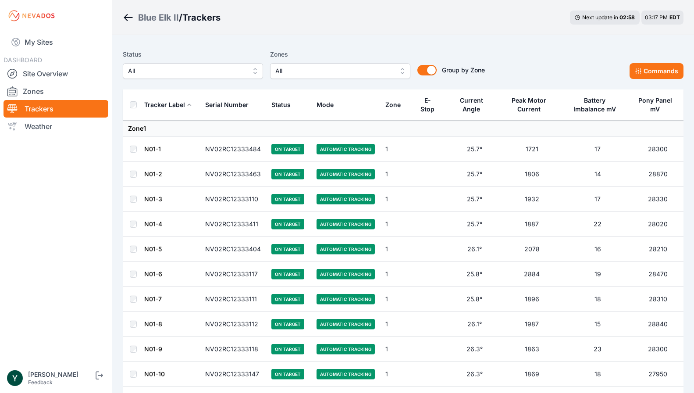 This screenshot has height=393, width=694. Describe the element at coordinates (532, 324) in the screenshot. I see `td: 1987` at that location.